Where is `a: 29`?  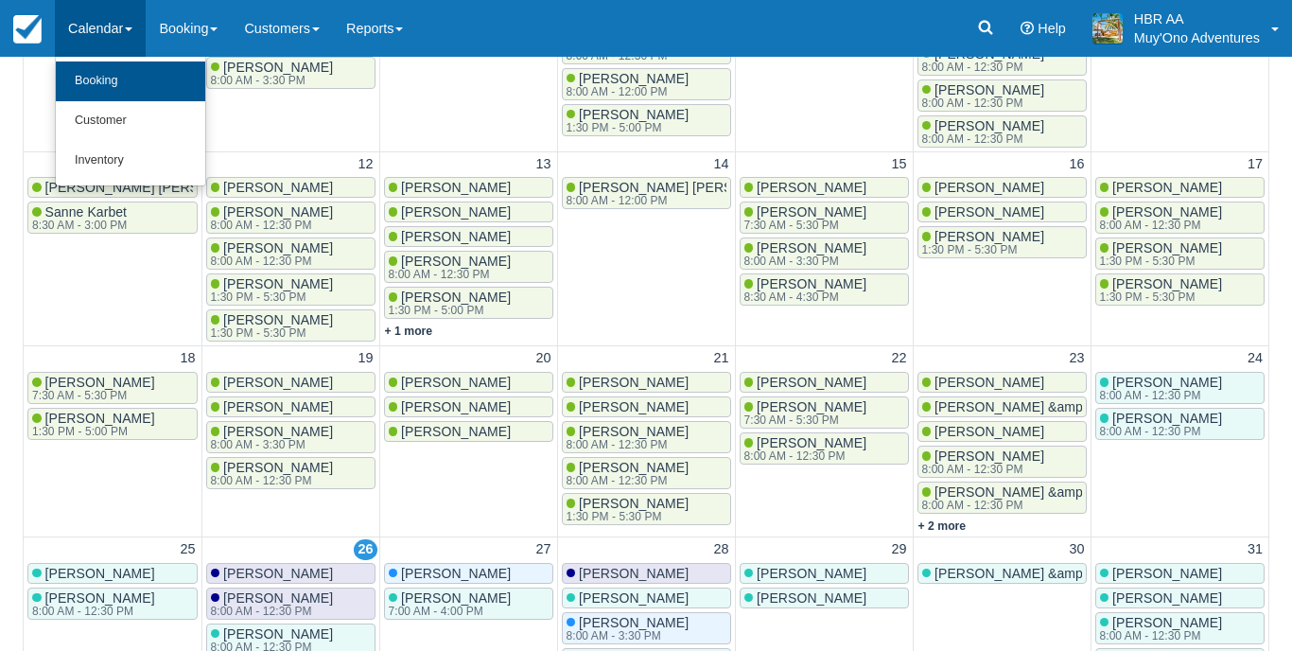
a: 29 is located at coordinates (899, 550).